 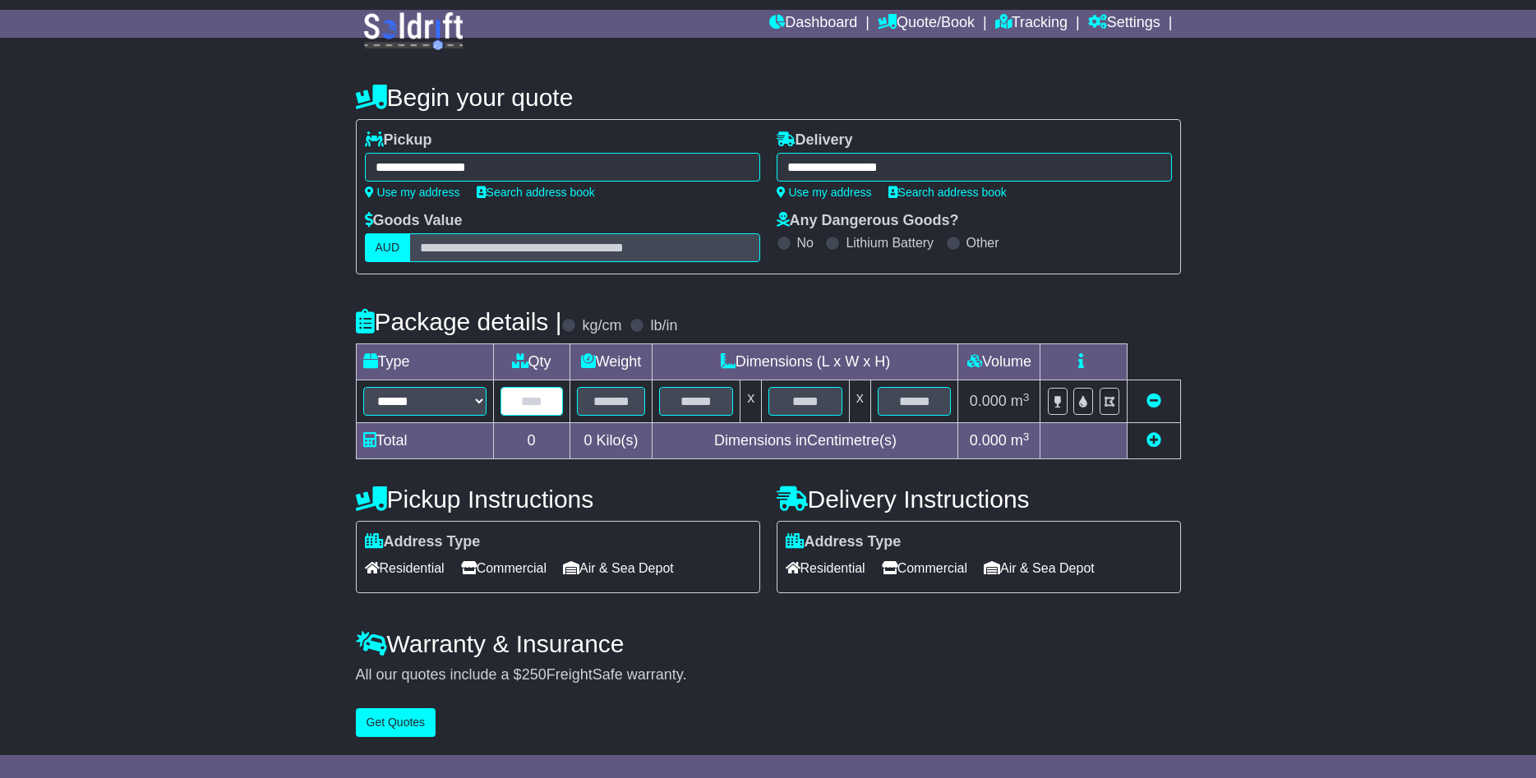 I want to click on h4: Delivery Instructions, so click(x=979, y=499).